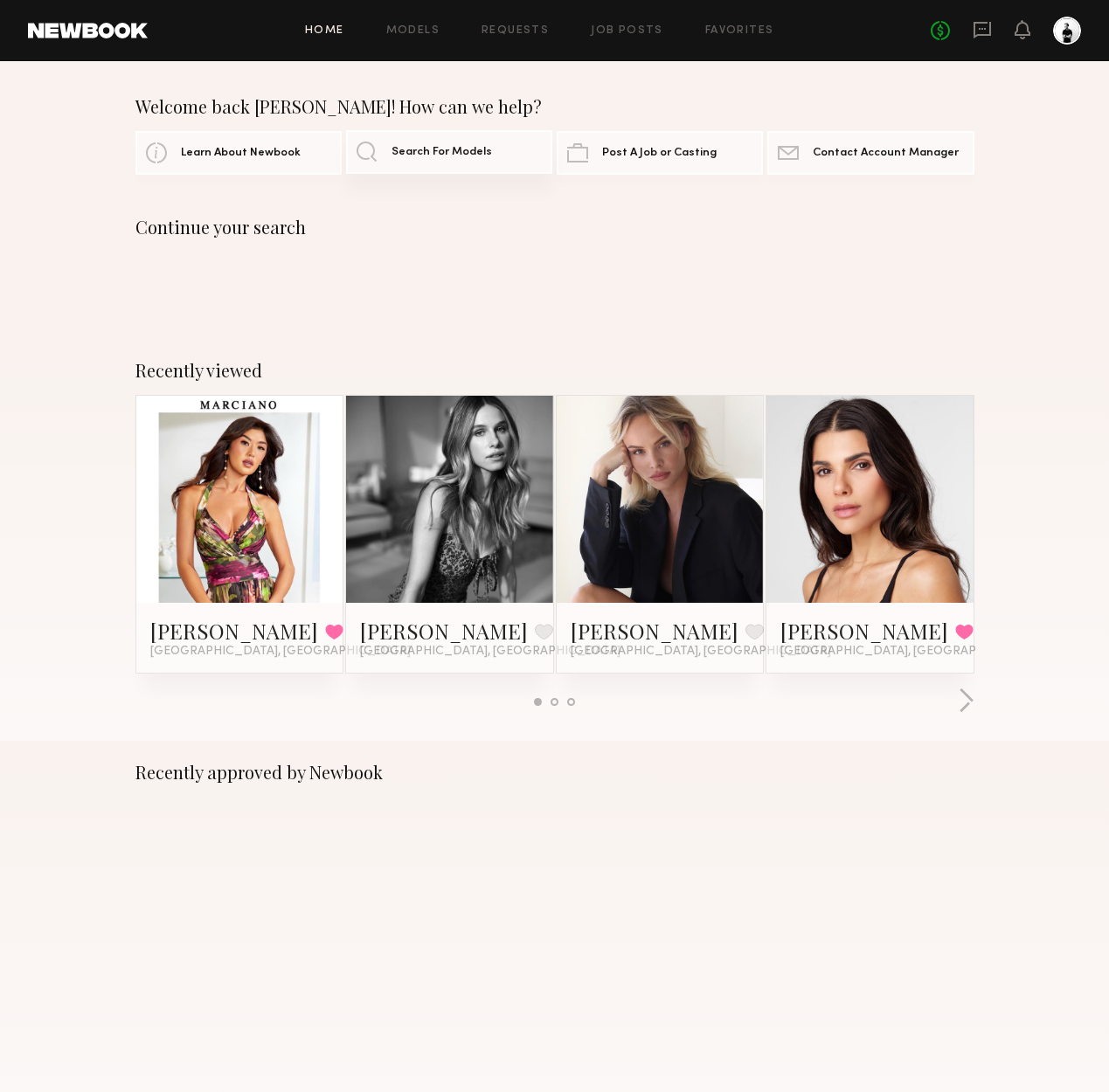 The width and height of the screenshot is (1109, 1092). Describe the element at coordinates (555, 227) in the screenshot. I see `div: Continue your search` at that location.